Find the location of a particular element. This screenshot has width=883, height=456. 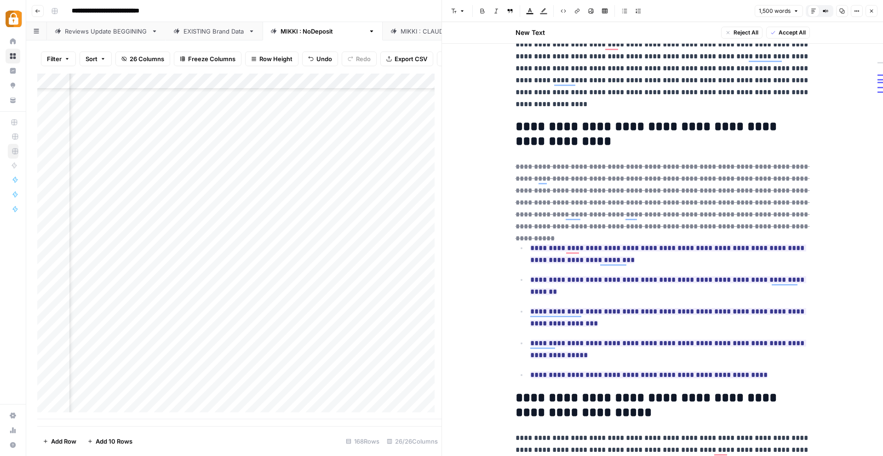

button: 1,500 words is located at coordinates (778, 11).